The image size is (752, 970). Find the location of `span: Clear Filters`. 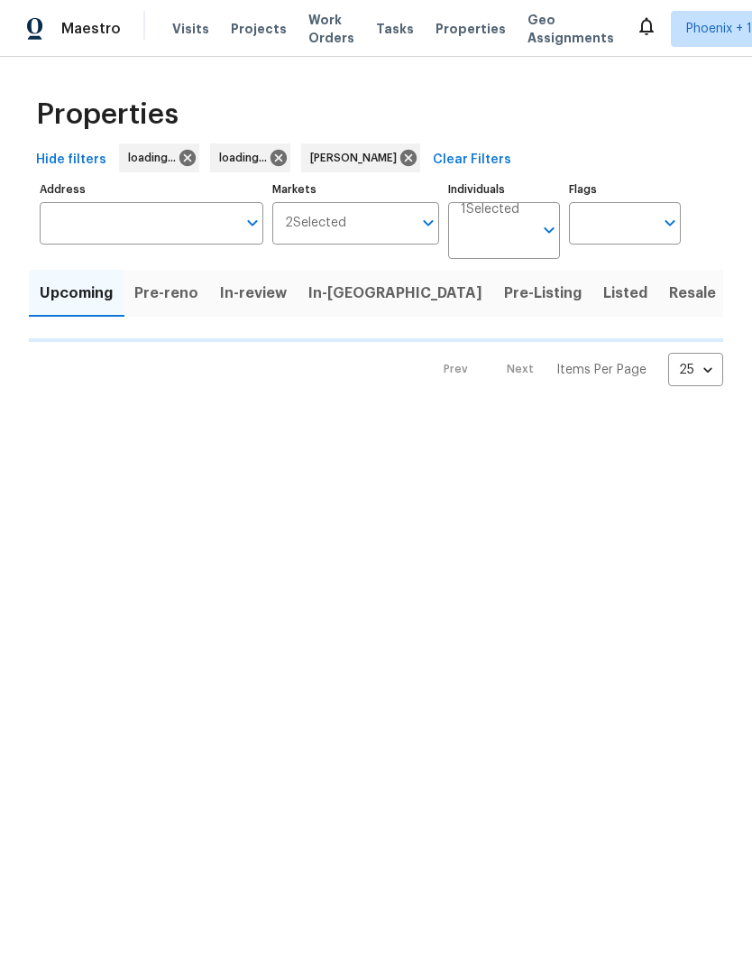

span: Clear Filters is located at coordinates (472, 160).